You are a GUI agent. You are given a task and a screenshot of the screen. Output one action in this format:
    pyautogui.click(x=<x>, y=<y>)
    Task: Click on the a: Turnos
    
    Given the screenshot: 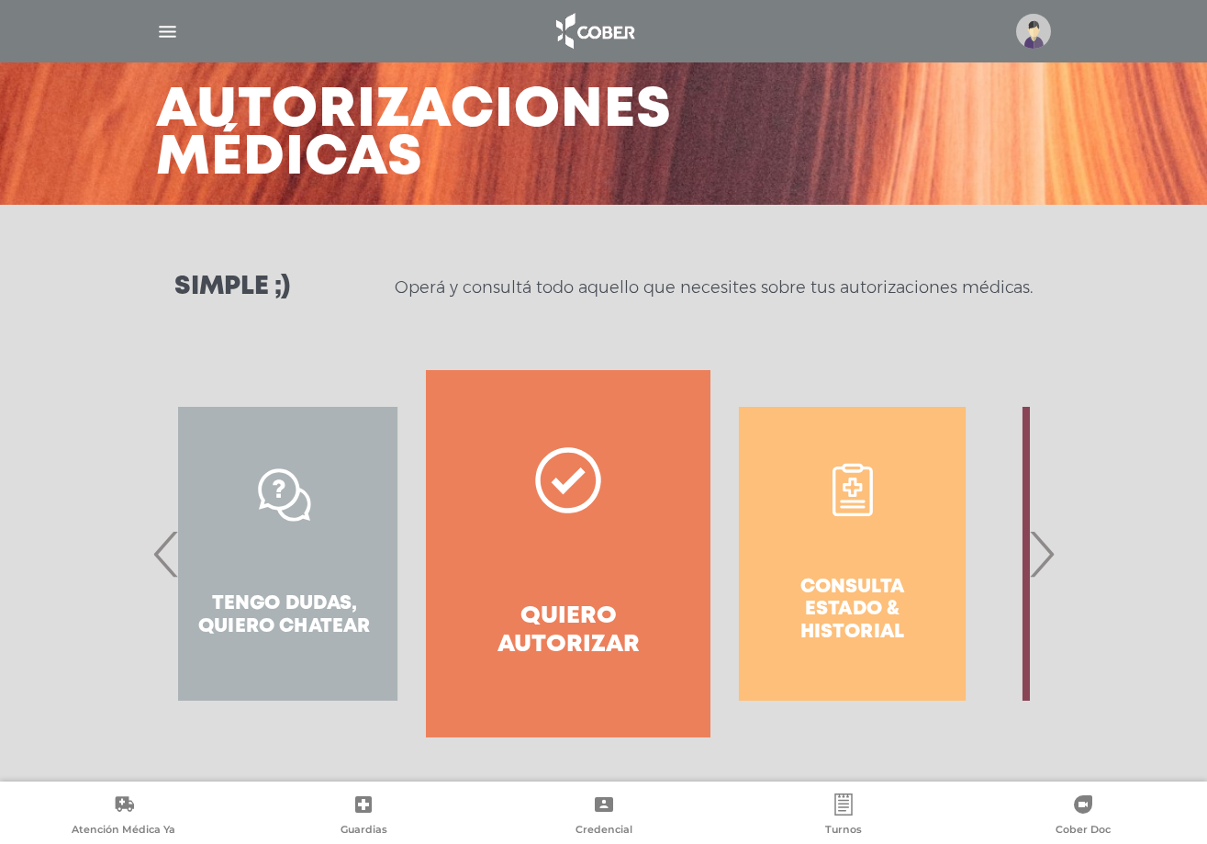 What is the action you would take?
    pyautogui.click(x=843, y=816)
    